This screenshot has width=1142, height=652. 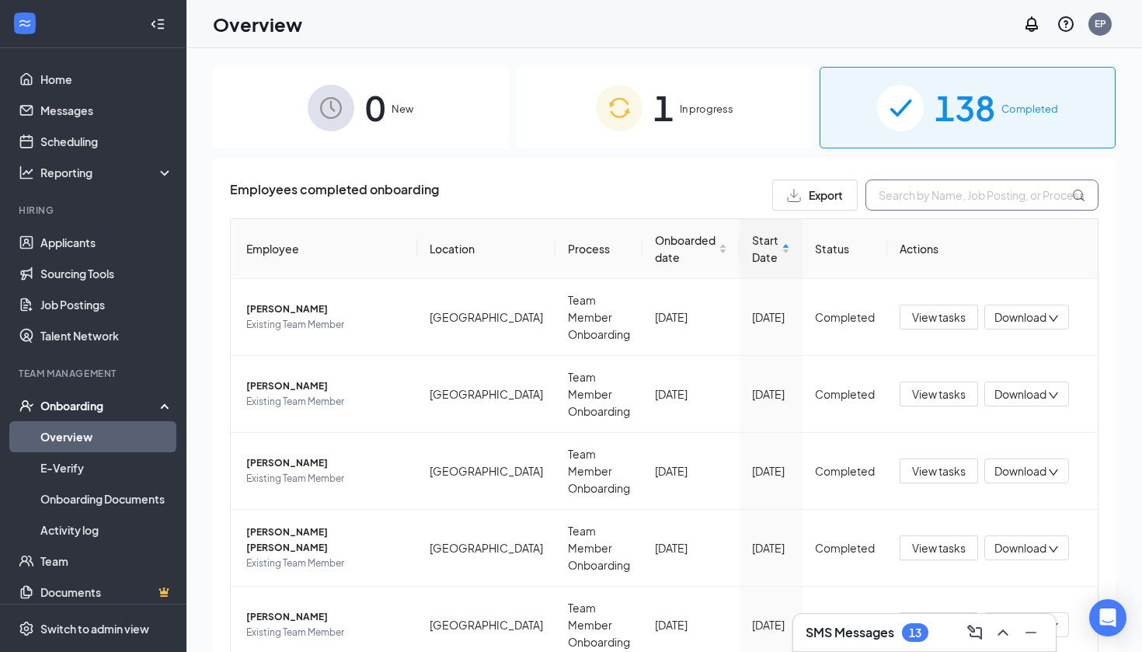 What do you see at coordinates (100, 406) in the screenshot?
I see `div: Onboarding` at bounding box center [100, 406].